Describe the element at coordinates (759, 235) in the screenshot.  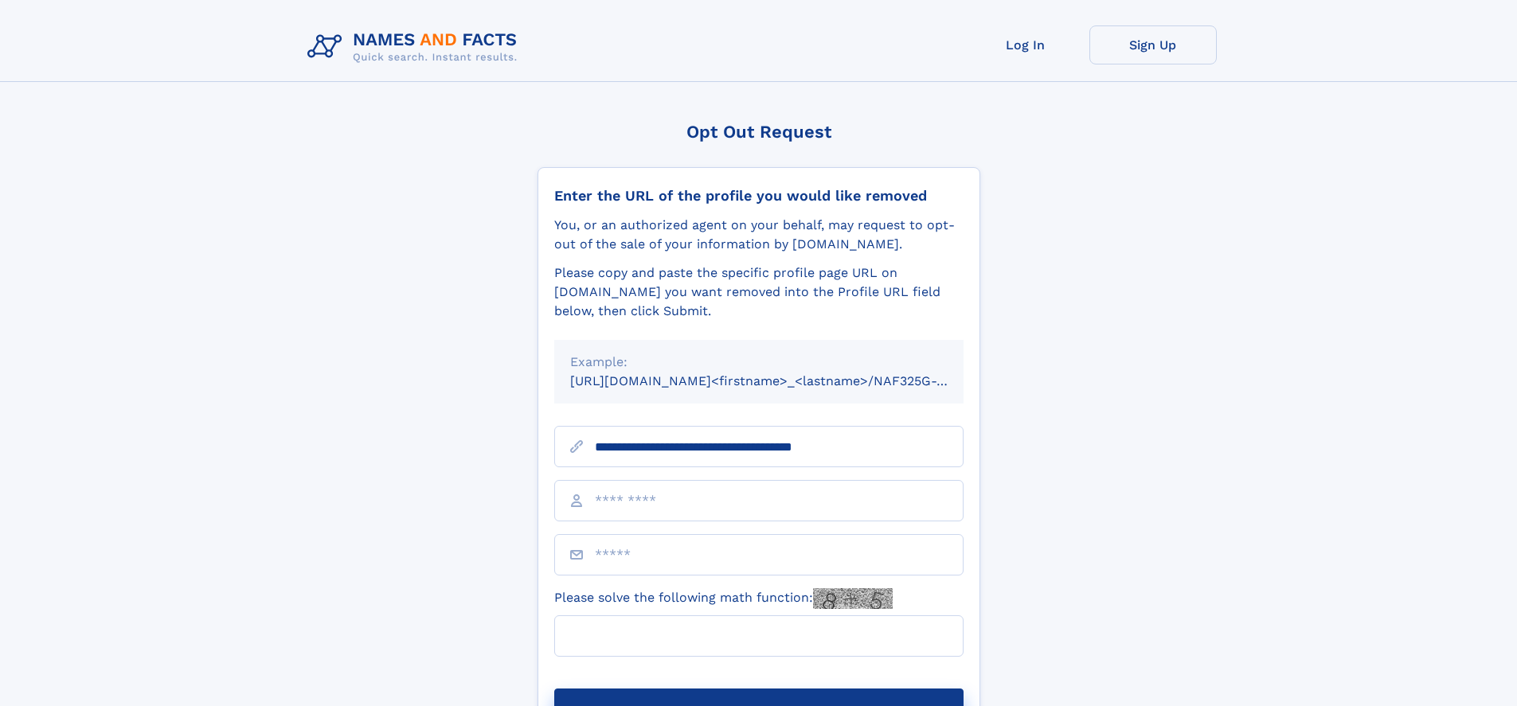
I see `div: You, or an authorized agent on your behalf, may request to opt-out of the sale of your informatio...` at that location.